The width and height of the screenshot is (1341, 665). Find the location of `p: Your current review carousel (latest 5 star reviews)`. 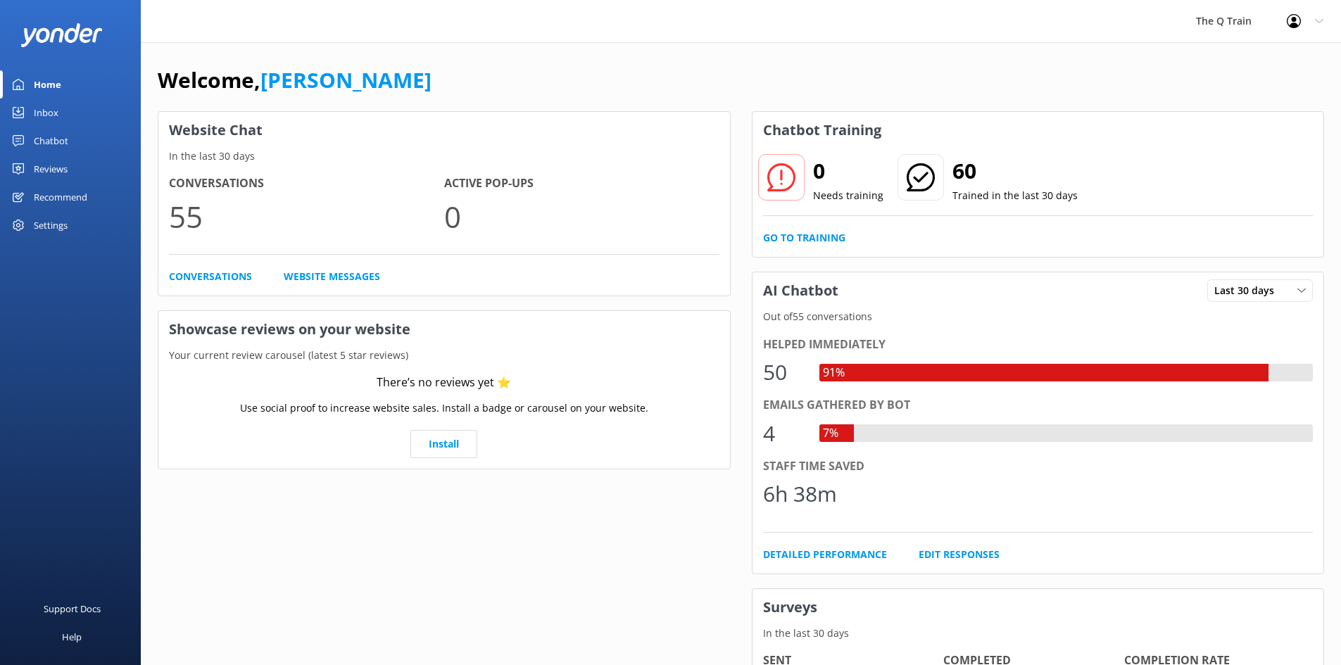

p: Your current review carousel (latest 5 star reviews) is located at coordinates (444, 356).